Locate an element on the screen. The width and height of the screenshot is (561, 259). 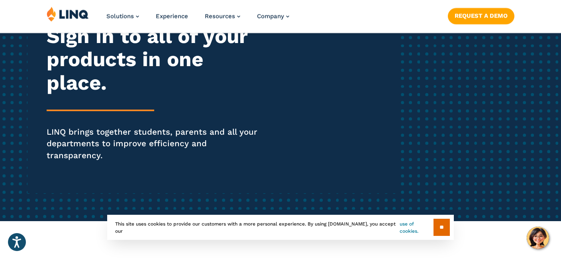
a: Experience is located at coordinates (172, 16).